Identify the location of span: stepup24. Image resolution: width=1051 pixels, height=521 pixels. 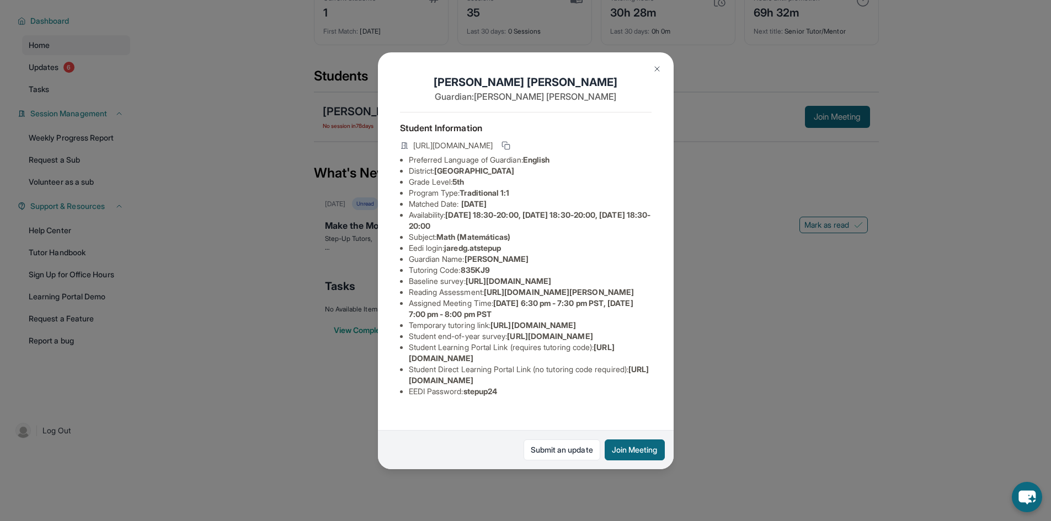
(481, 391).